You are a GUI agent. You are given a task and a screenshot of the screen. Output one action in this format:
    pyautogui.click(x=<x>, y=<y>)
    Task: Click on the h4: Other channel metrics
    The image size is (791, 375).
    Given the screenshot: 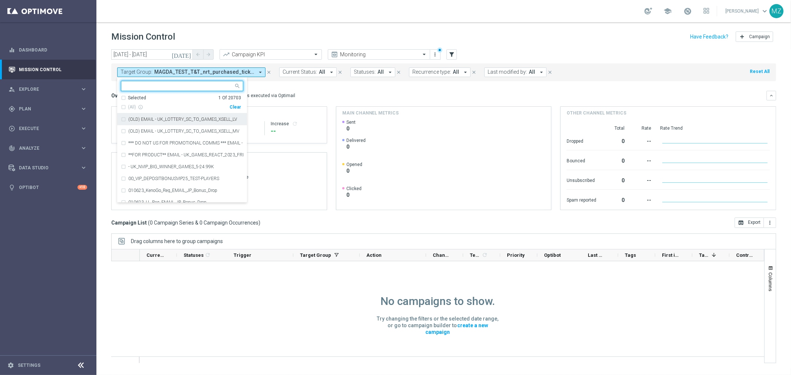 What is the action you would take?
    pyautogui.click(x=597, y=113)
    